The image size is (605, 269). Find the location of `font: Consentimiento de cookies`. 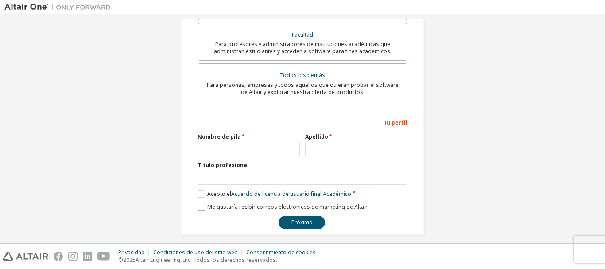

font: Consentimiento de cookies is located at coordinates (281, 252).